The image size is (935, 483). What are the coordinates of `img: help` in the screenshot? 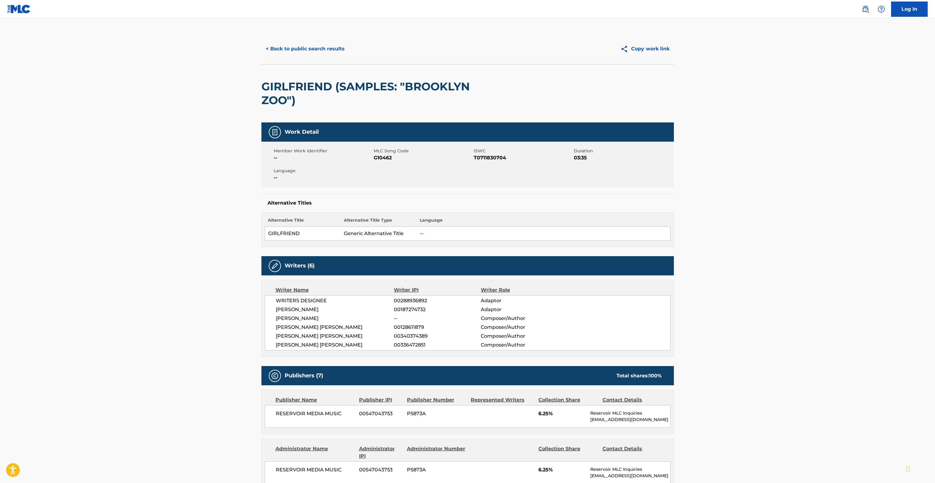 It's located at (882, 9).